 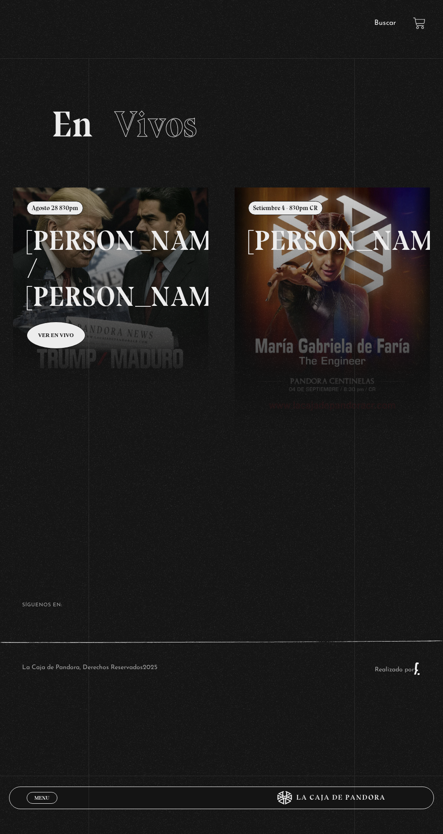 I want to click on a: Buscar, so click(x=385, y=23).